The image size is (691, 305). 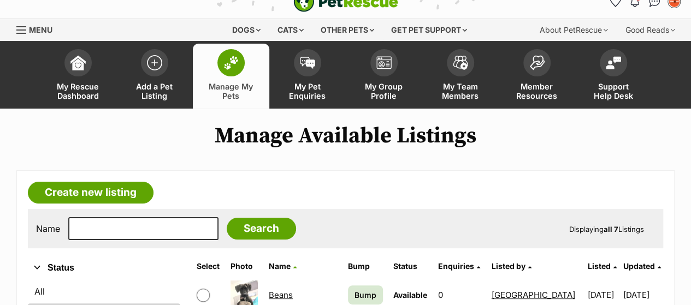 I want to click on span: My Group Profile, so click(x=384, y=91).